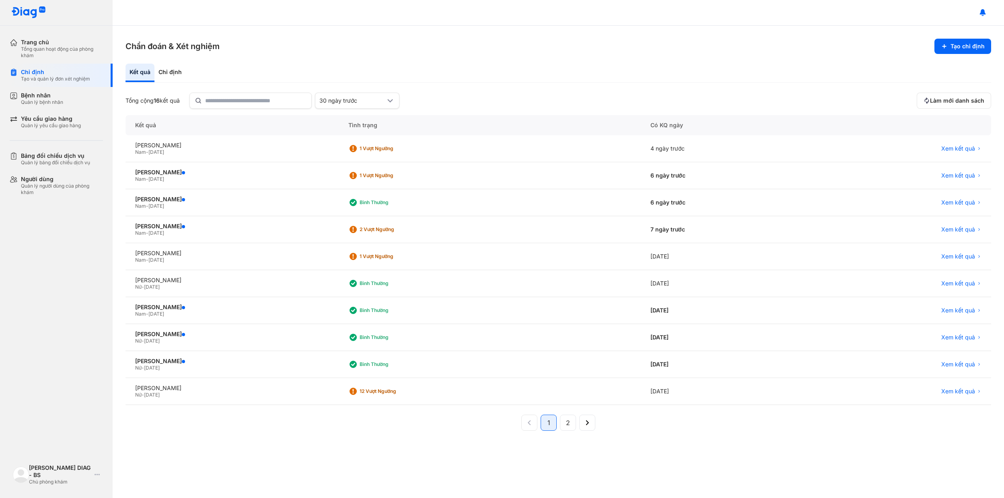 The width and height of the screenshot is (1004, 498). Describe the element at coordinates (56, 156) in the screenshot. I see `div: Bảng đối chiếu dịch vụ` at that location.